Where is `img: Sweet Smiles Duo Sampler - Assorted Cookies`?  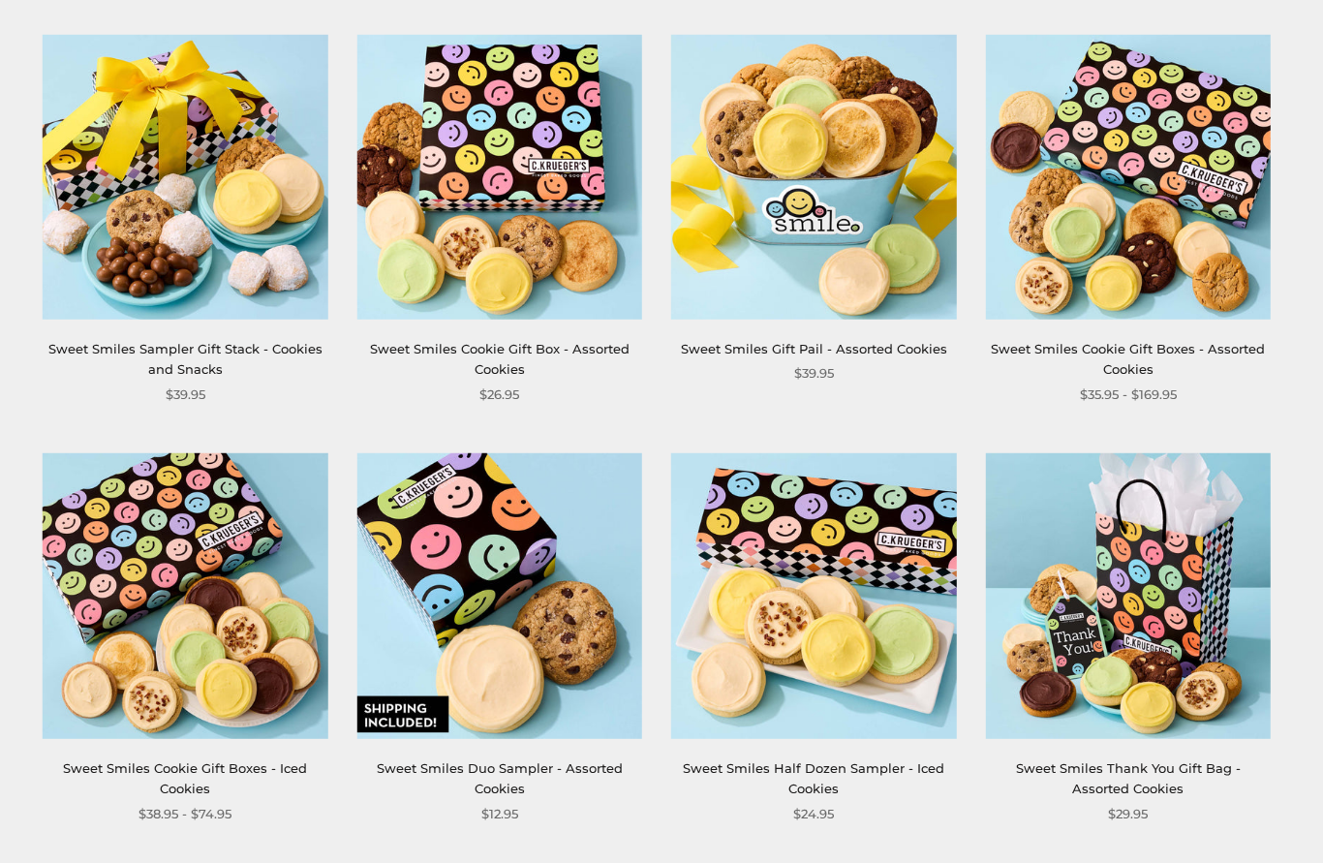
img: Sweet Smiles Duo Sampler - Assorted Cookies is located at coordinates (500, 596).